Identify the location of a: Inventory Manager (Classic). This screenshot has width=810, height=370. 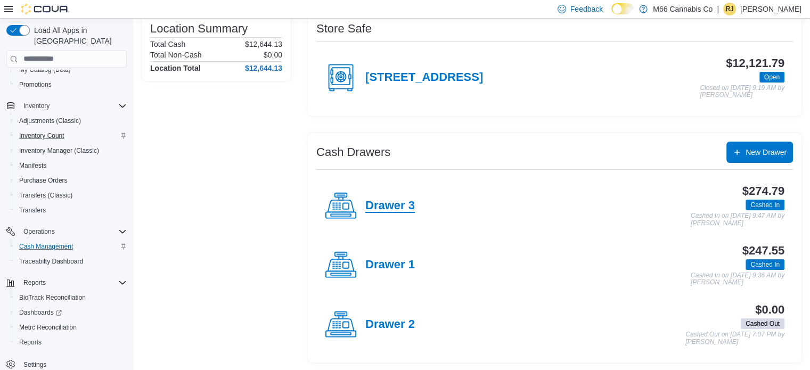
(59, 151).